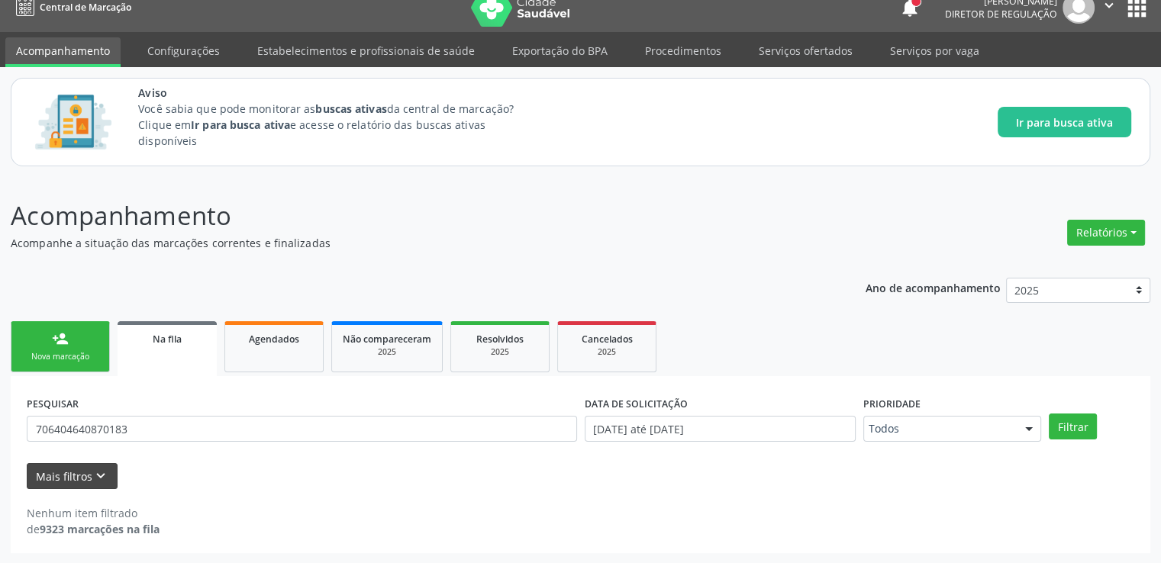 The height and width of the screenshot is (563, 1161). I want to click on div: Nova marcação, so click(60, 356).